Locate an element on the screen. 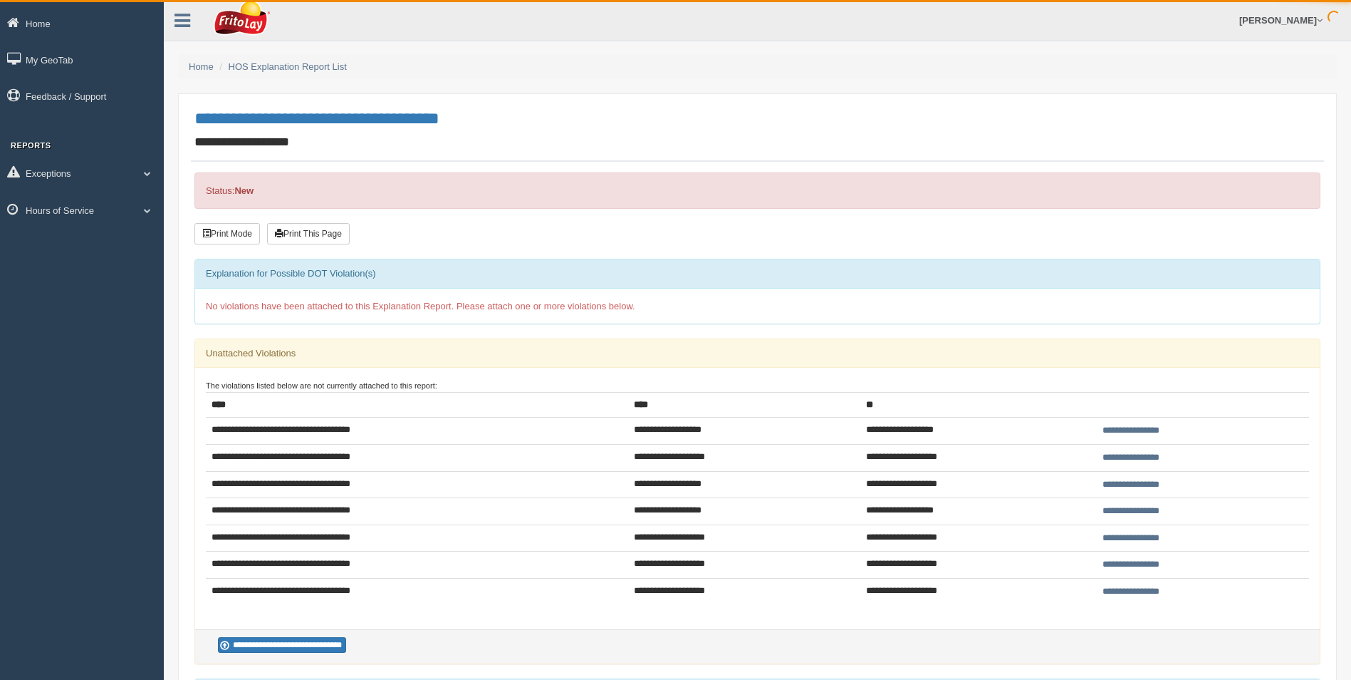  button: Print Mode is located at coordinates (227, 234).